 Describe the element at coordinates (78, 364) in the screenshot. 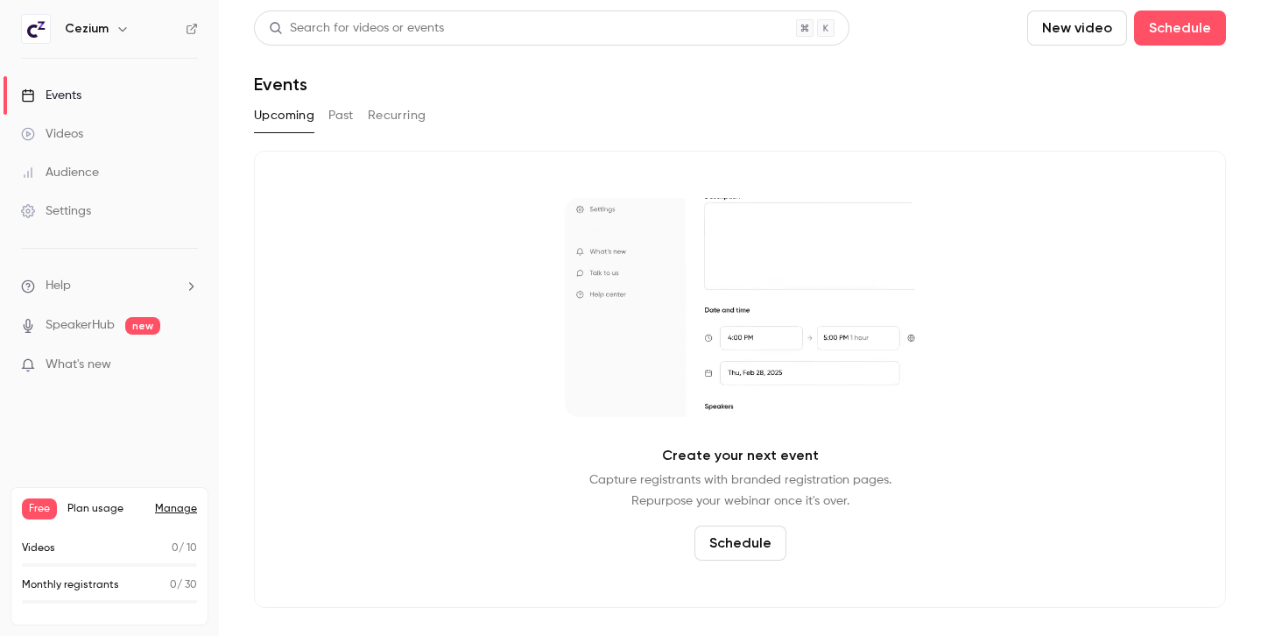

I see `span: What's new` at that location.